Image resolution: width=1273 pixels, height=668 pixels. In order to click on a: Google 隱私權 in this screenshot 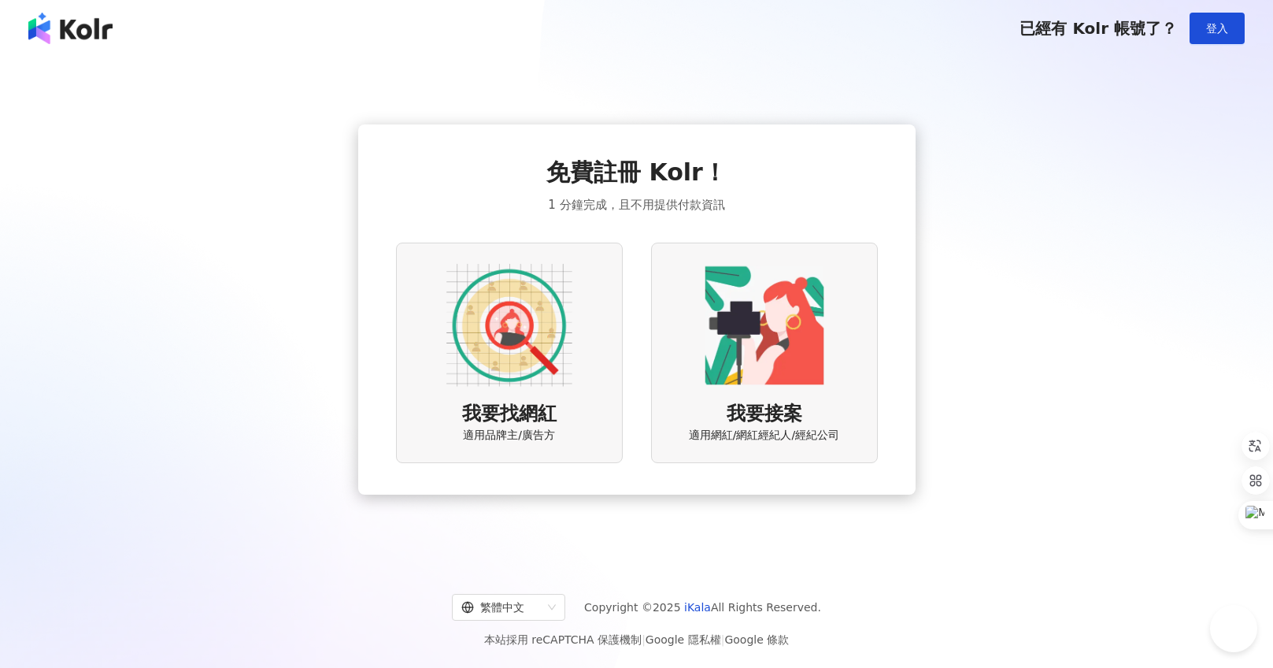, I will do `click(683, 639)`.